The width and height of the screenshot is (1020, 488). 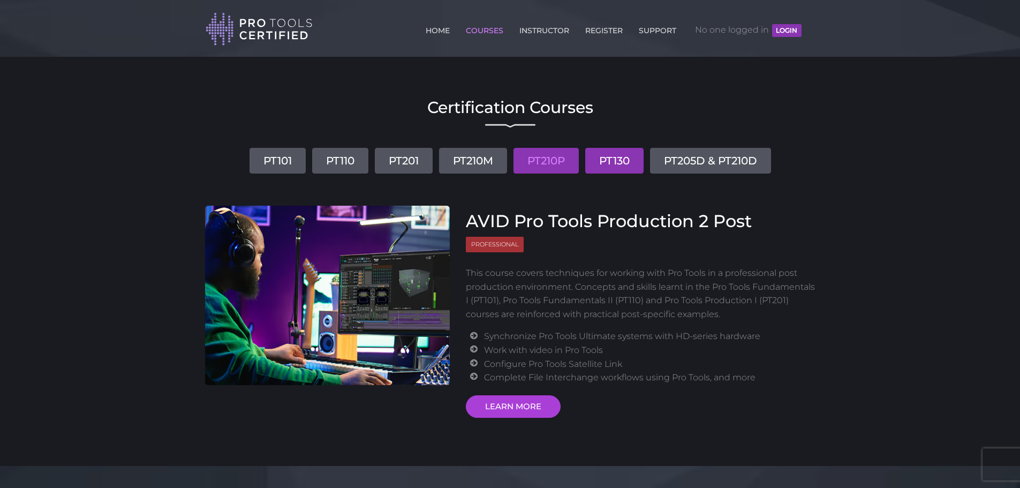 What do you see at coordinates (340, 161) in the screenshot?
I see `a: PT110` at bounding box center [340, 161].